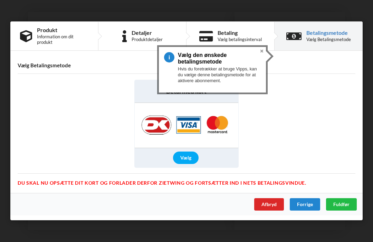 This screenshot has width=373, height=242. I want to click on div: Betaling, so click(240, 33).